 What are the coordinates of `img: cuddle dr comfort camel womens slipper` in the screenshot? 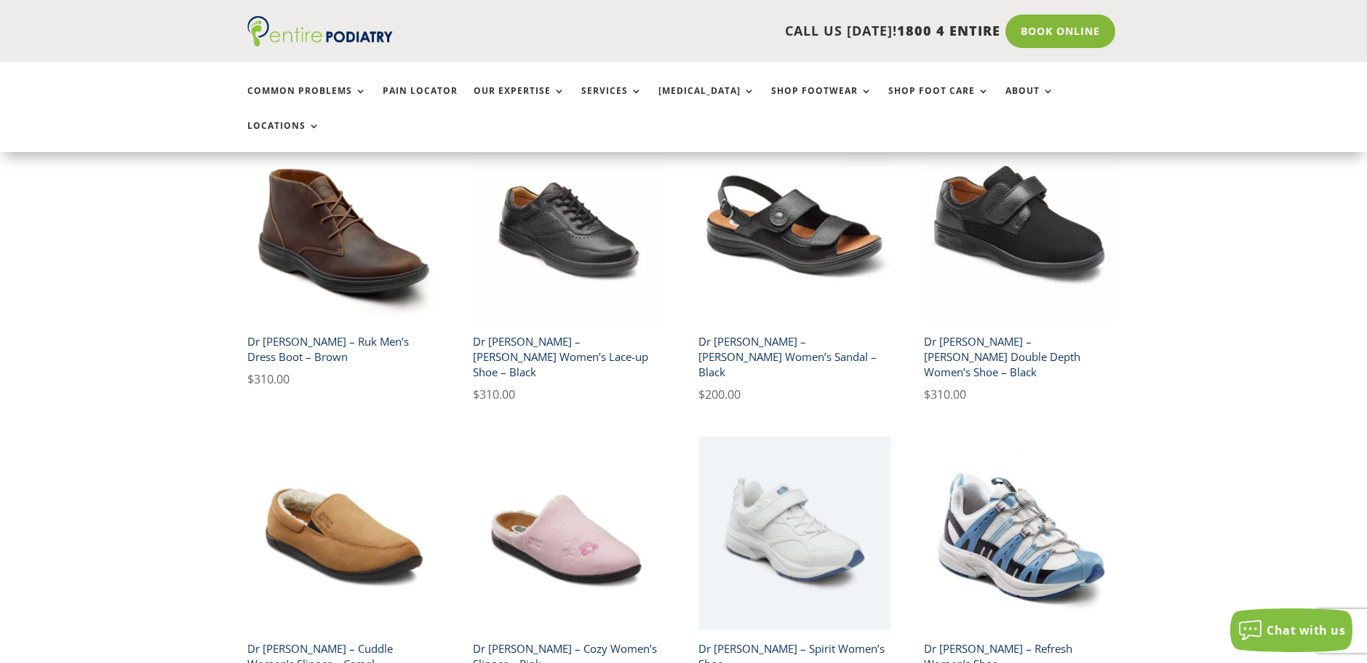 It's located at (343, 533).